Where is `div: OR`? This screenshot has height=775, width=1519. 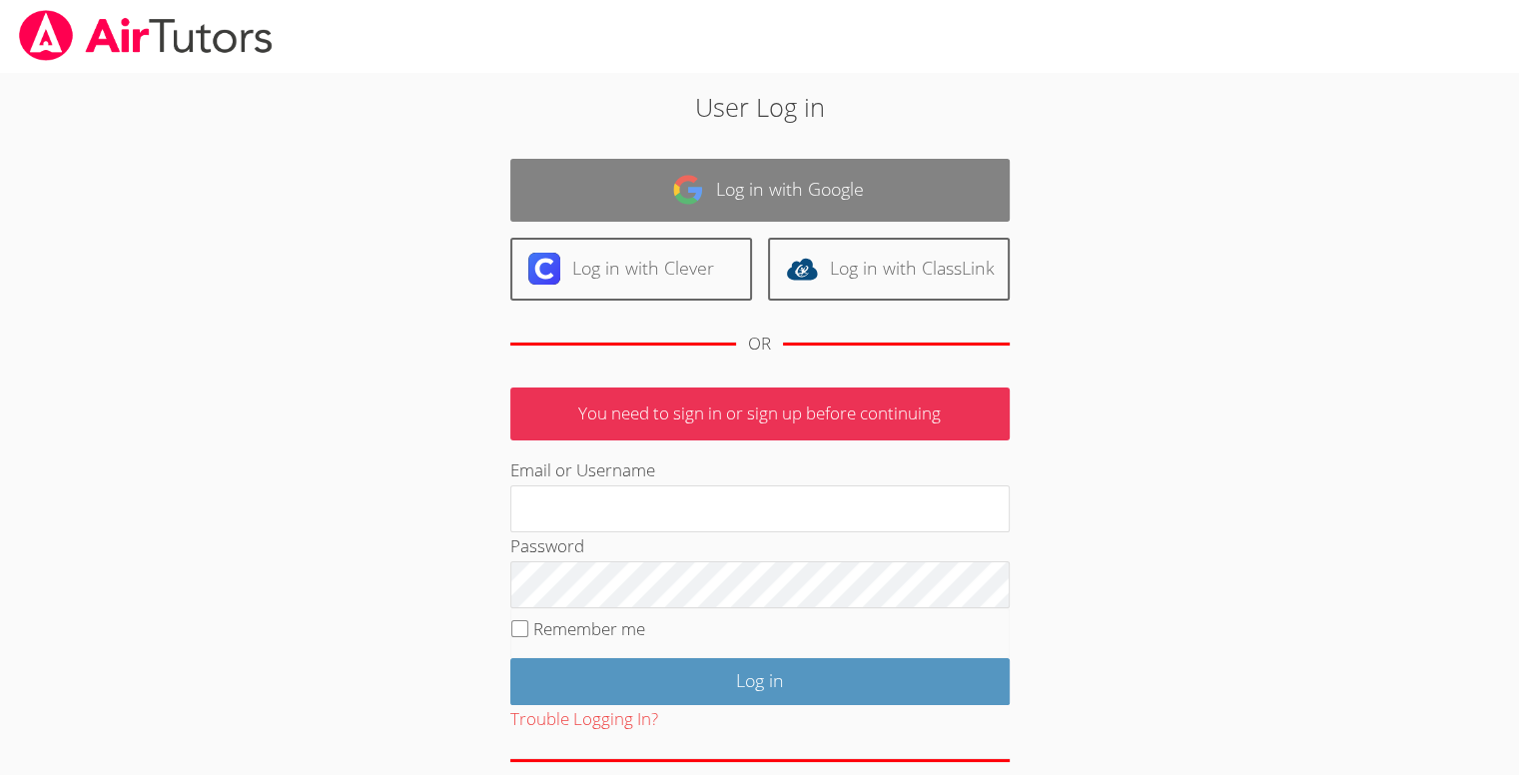
div: OR is located at coordinates (759, 343).